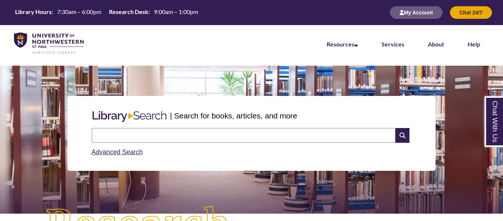 The image size is (503, 221). What do you see at coordinates (416, 13) in the screenshot?
I see `button: My Account` at bounding box center [416, 13].